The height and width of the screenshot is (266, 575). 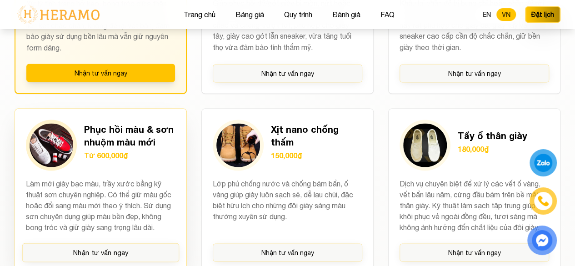 I want to click on p: Dịch vụ chuyên biệt để xử lý các vết ố vàng, vết bẩn lâu năm, cứng đầu bám trên bề mặt thân giày...., so click(x=474, y=205).